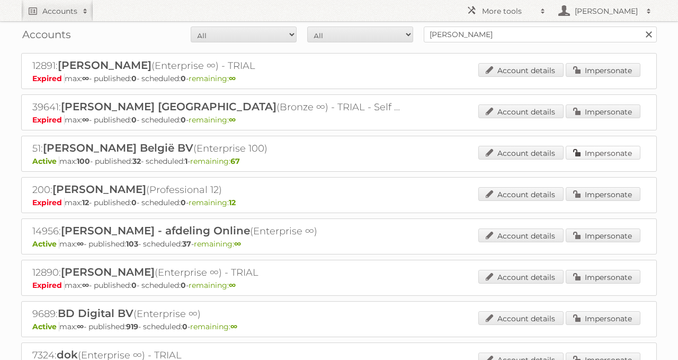  What do you see at coordinates (83, 161) in the screenshot?
I see `strong: 100` at bounding box center [83, 161].